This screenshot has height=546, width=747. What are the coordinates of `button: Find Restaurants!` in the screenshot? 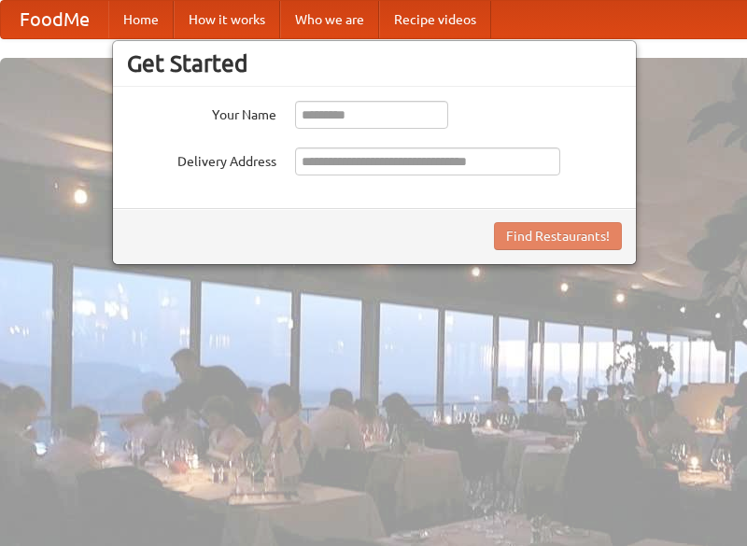 It's located at (557, 236).